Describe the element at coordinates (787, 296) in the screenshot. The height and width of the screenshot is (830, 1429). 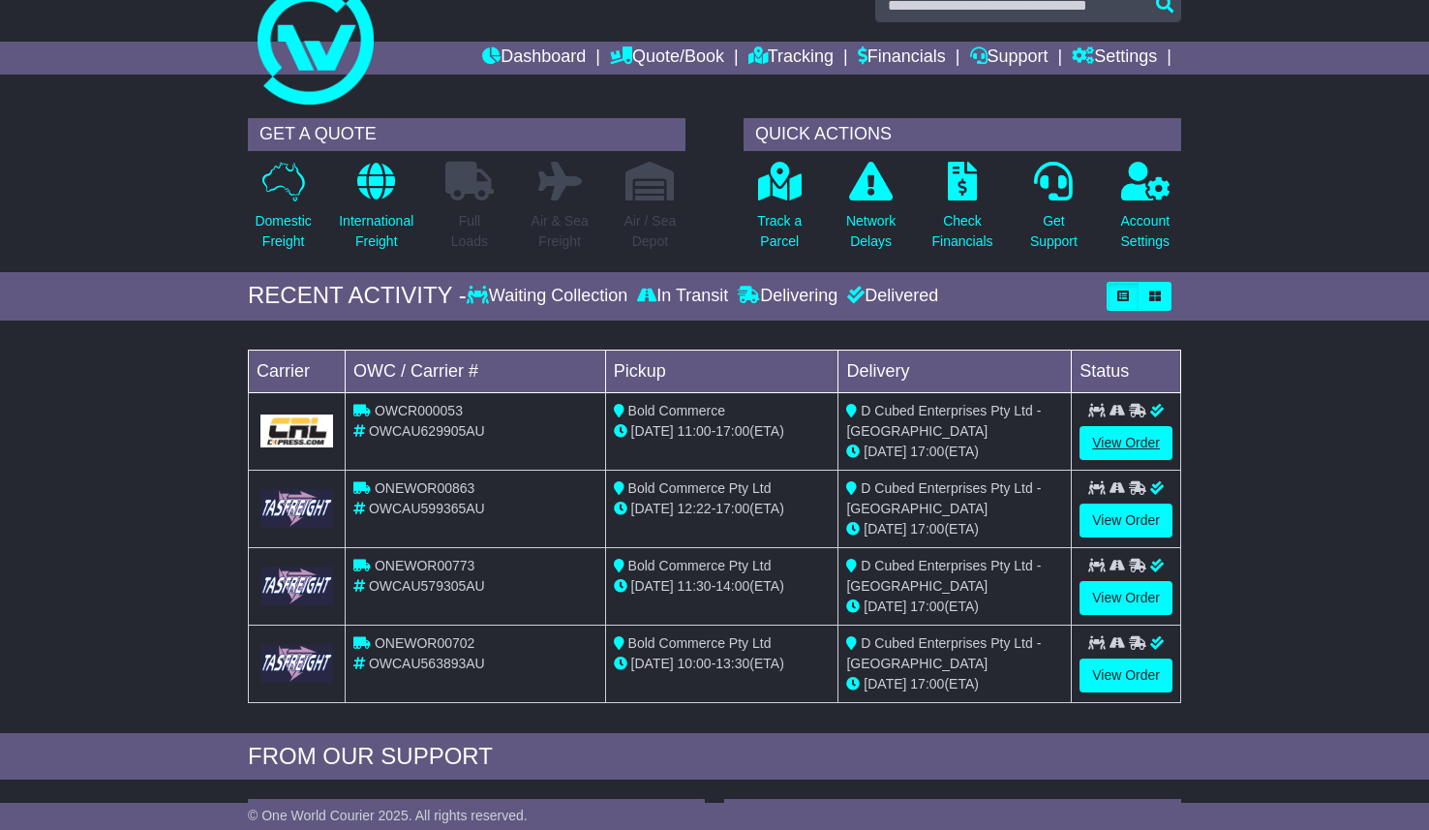
I see `div: Delivering` at that location.